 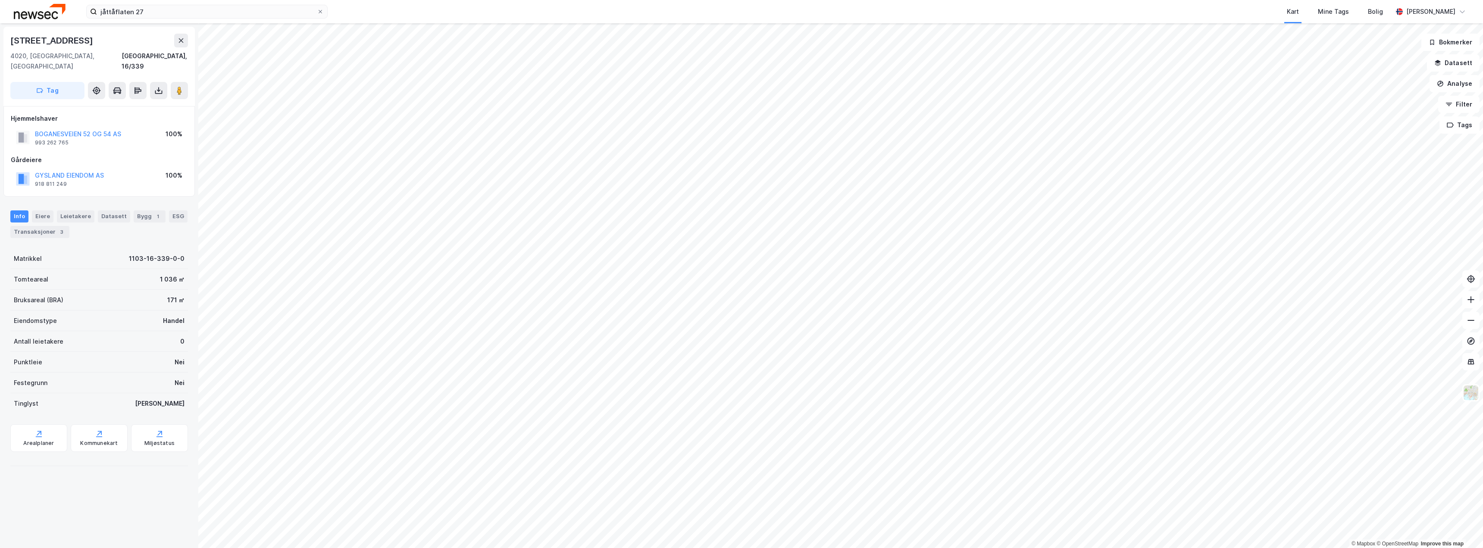 What do you see at coordinates (62, 232) in the screenshot?
I see `div: 3` at bounding box center [62, 232].